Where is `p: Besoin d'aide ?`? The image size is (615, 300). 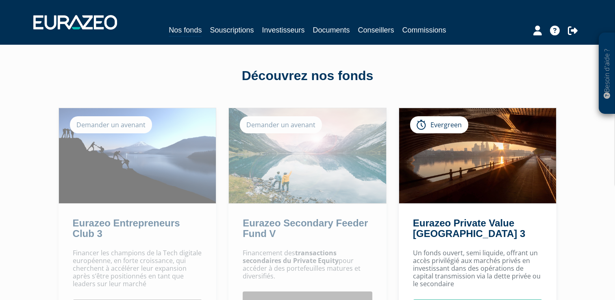 p: Besoin d'aide ? is located at coordinates (606, 74).